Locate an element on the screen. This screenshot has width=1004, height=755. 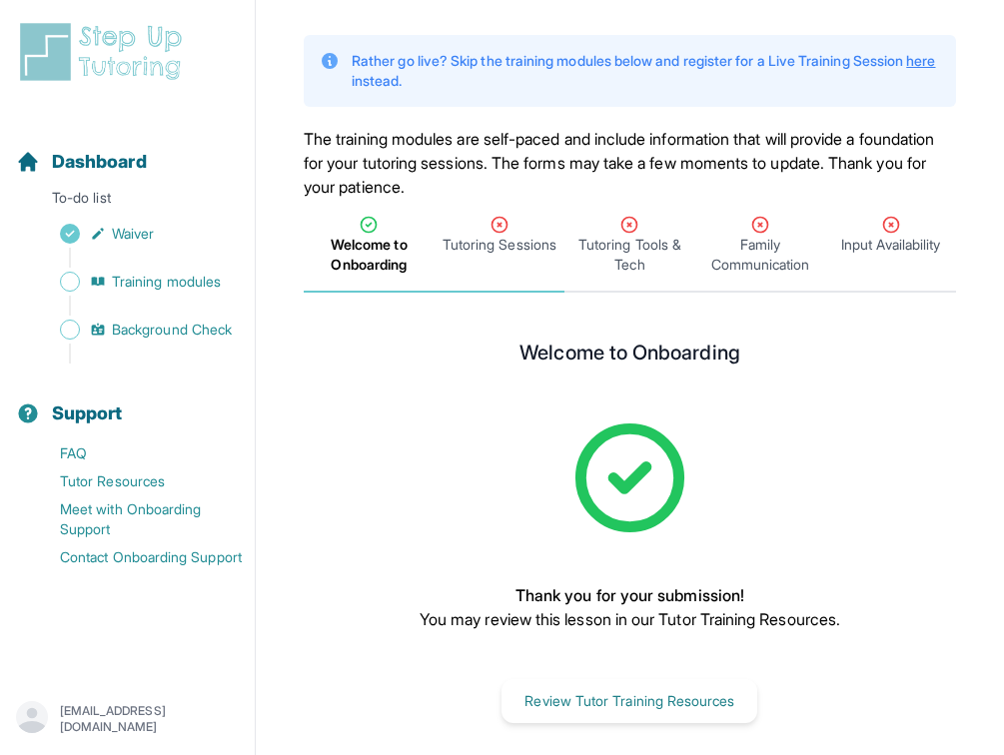
button: Dashboard is located at coordinates (127, 150).